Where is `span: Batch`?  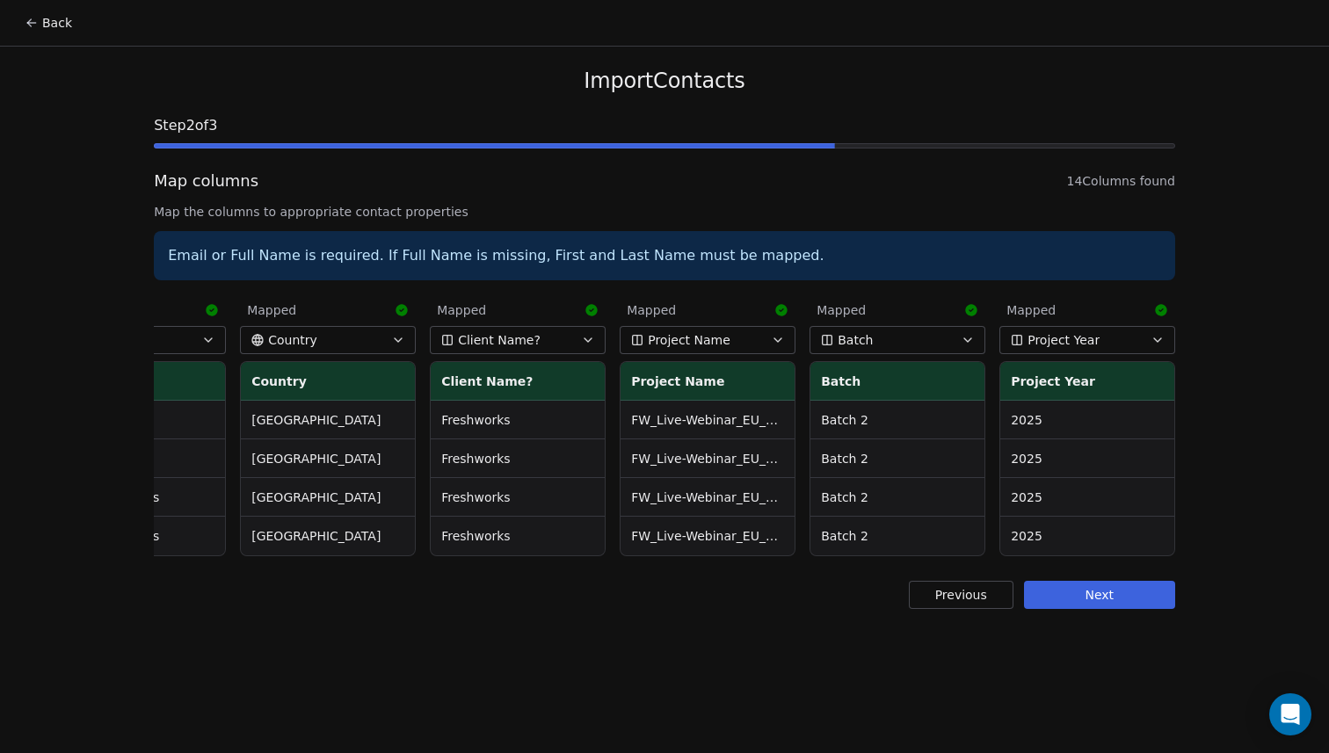
span: Batch is located at coordinates (855, 340).